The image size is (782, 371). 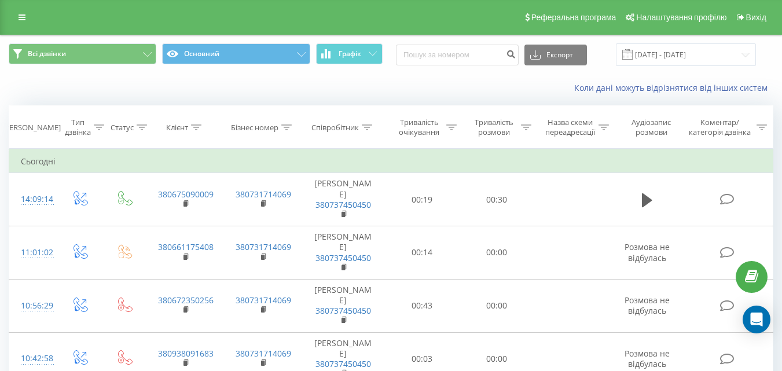 What do you see at coordinates (335, 127) in the screenshot?
I see `div: Співробітник` at bounding box center [335, 127].